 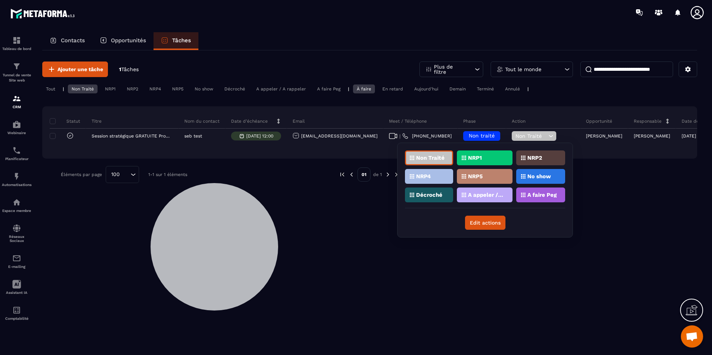 What do you see at coordinates (123, 41) in the screenshot?
I see `a: Opportunités` at bounding box center [123, 41].